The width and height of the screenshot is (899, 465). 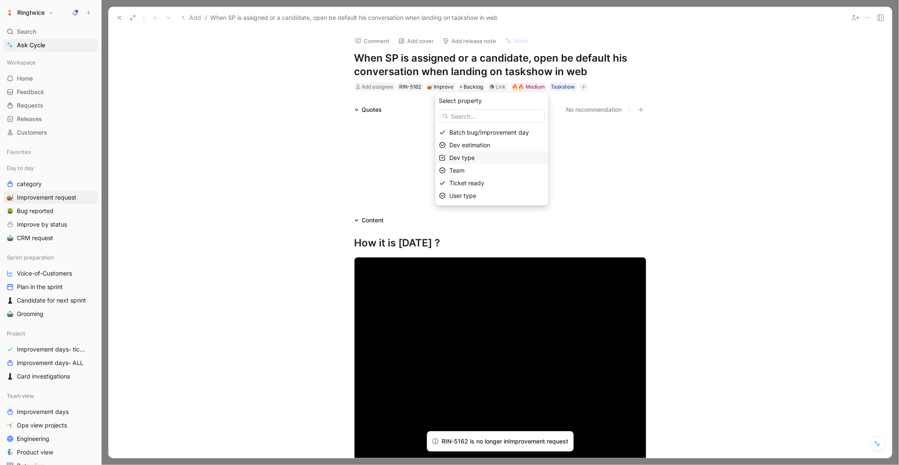 I want to click on span: Dev type, so click(x=462, y=157).